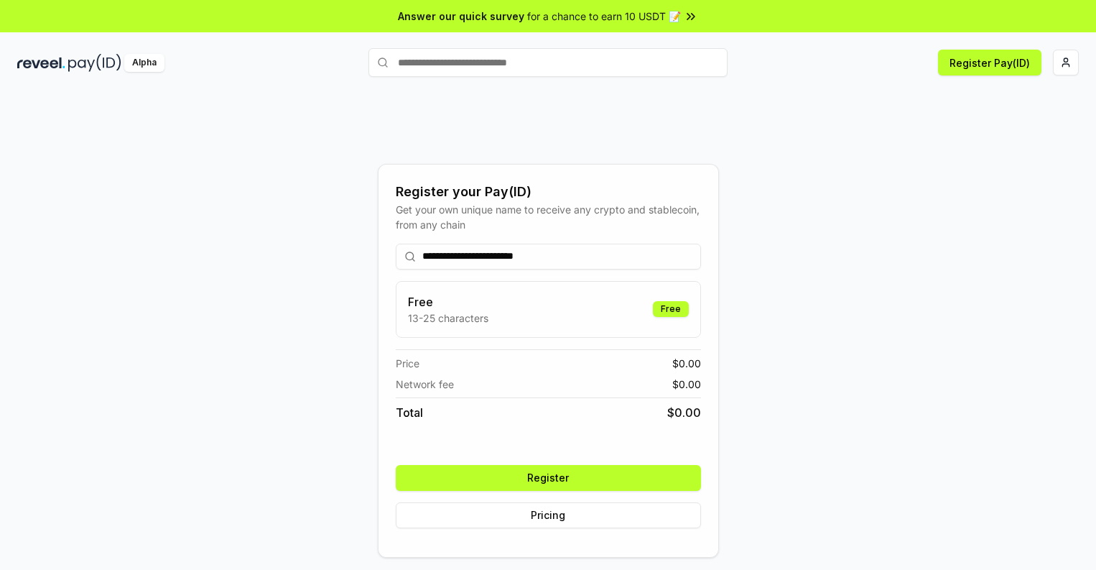 Image resolution: width=1096 pixels, height=570 pixels. I want to click on button: Register Pay(ID), so click(990, 63).